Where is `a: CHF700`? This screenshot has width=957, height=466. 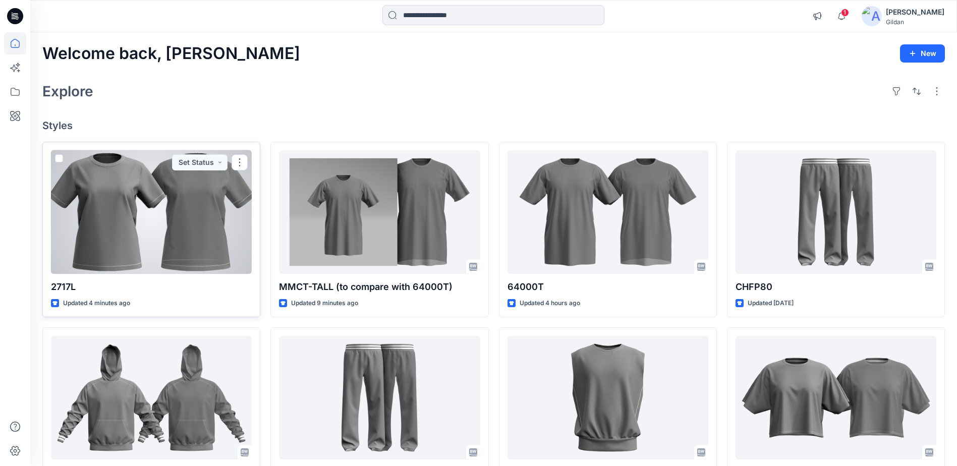 a: CHF700 is located at coordinates (151, 397).